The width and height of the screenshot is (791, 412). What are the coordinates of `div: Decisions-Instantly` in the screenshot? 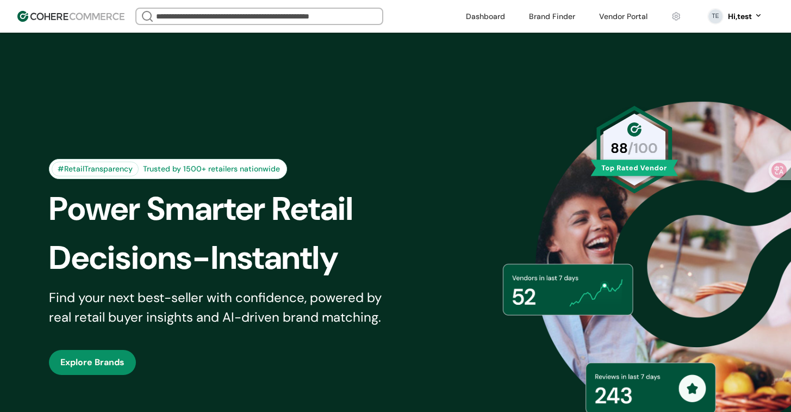 It's located at (232, 258).